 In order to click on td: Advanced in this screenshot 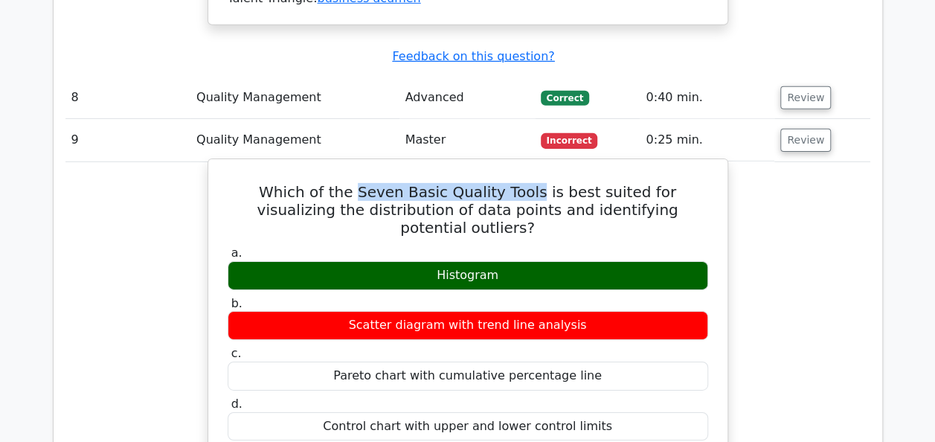, I will do `click(467, 97)`.